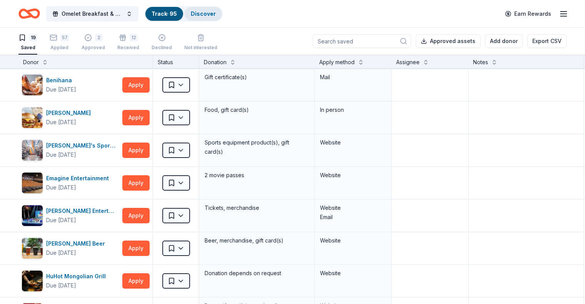  Describe the element at coordinates (99, 38) in the screenshot. I see `div: 2` at that location.